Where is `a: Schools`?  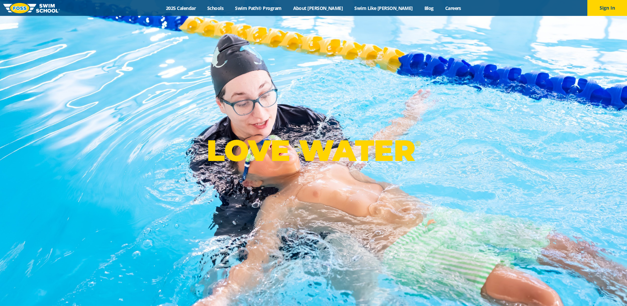
a: Schools is located at coordinates (216, 8).